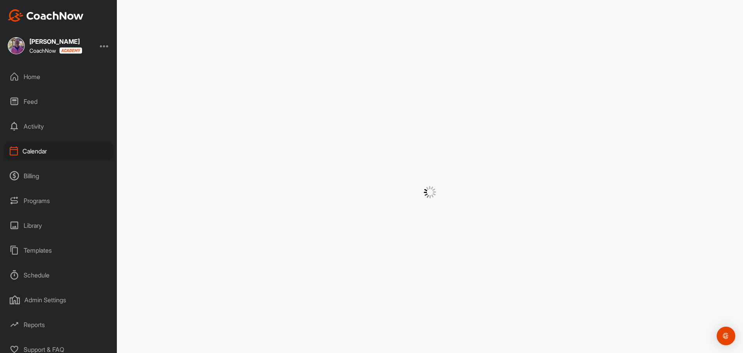 The height and width of the screenshot is (353, 743). Describe the element at coordinates (59, 151) in the screenshot. I see `div: Calendar` at that location.